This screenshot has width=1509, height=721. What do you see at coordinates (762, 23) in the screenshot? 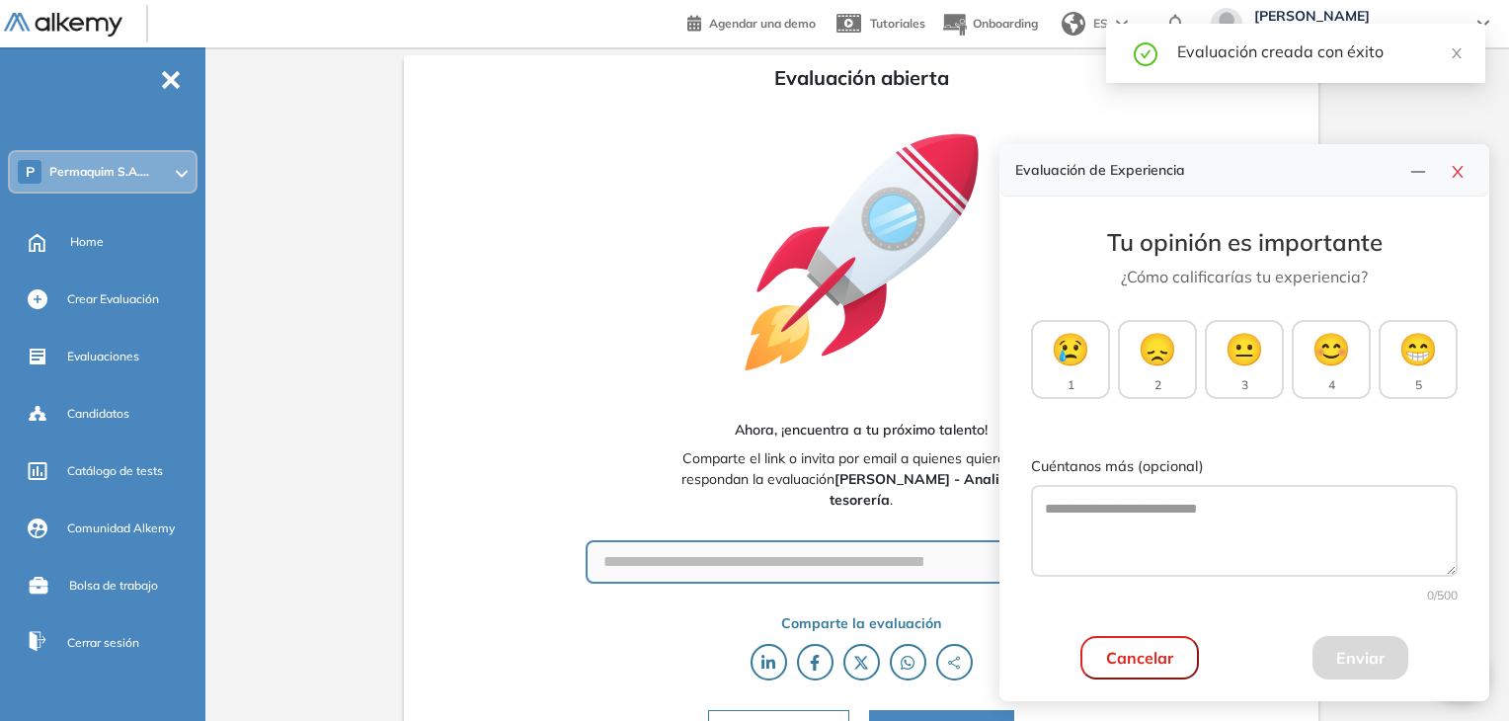
I see `span: Agendar una demo` at bounding box center [762, 23].